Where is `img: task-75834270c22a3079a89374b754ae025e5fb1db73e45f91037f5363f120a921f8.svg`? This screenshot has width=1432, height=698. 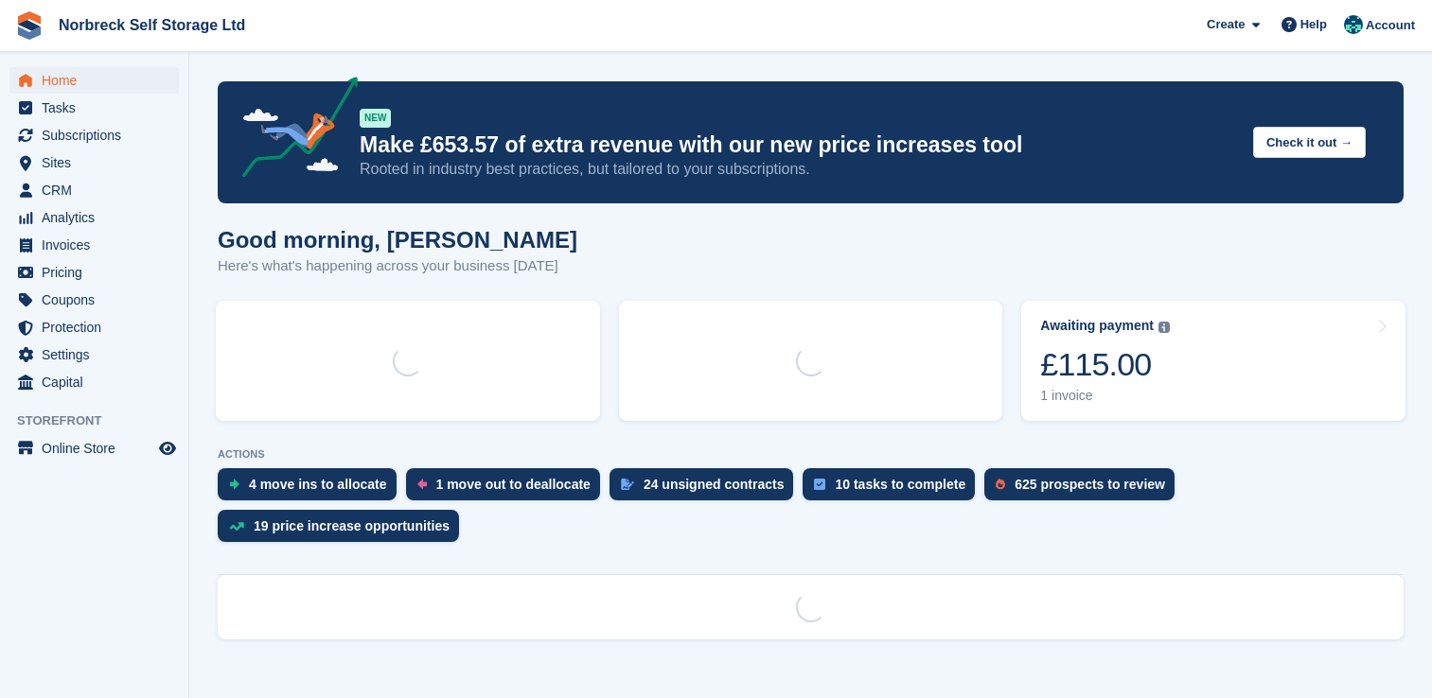
img: task-75834270c22a3079a89374b754ae025e5fb1db73e45f91037f5363f120a921f8.svg is located at coordinates (820, 485).